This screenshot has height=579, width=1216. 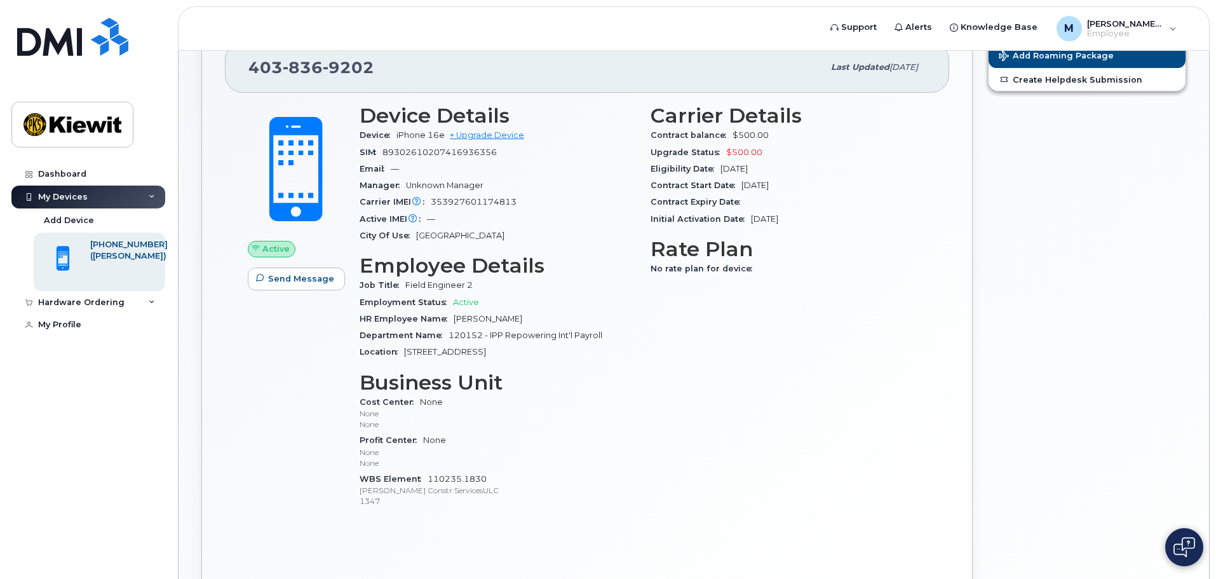 I want to click on span: Initial Activation Date, so click(x=701, y=219).